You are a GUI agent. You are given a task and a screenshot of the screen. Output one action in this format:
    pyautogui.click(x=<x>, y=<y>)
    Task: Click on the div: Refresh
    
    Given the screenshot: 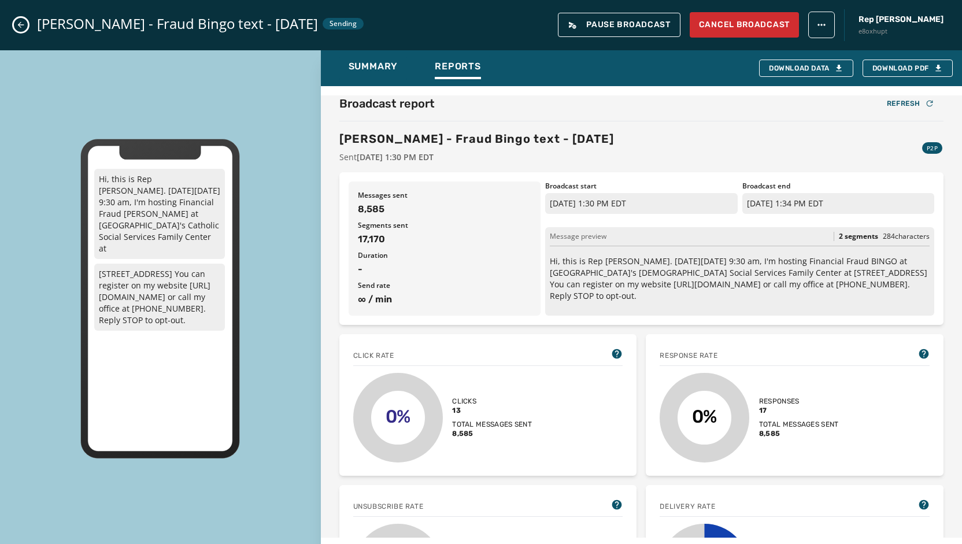 What is the action you would take?
    pyautogui.click(x=911, y=104)
    